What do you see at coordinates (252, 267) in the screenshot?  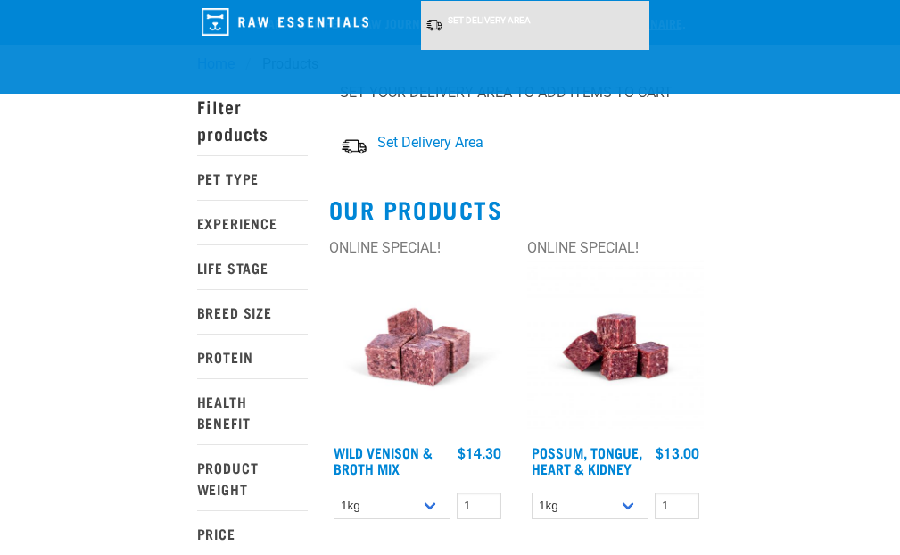 I see `p: Life Stage` at bounding box center [252, 267].